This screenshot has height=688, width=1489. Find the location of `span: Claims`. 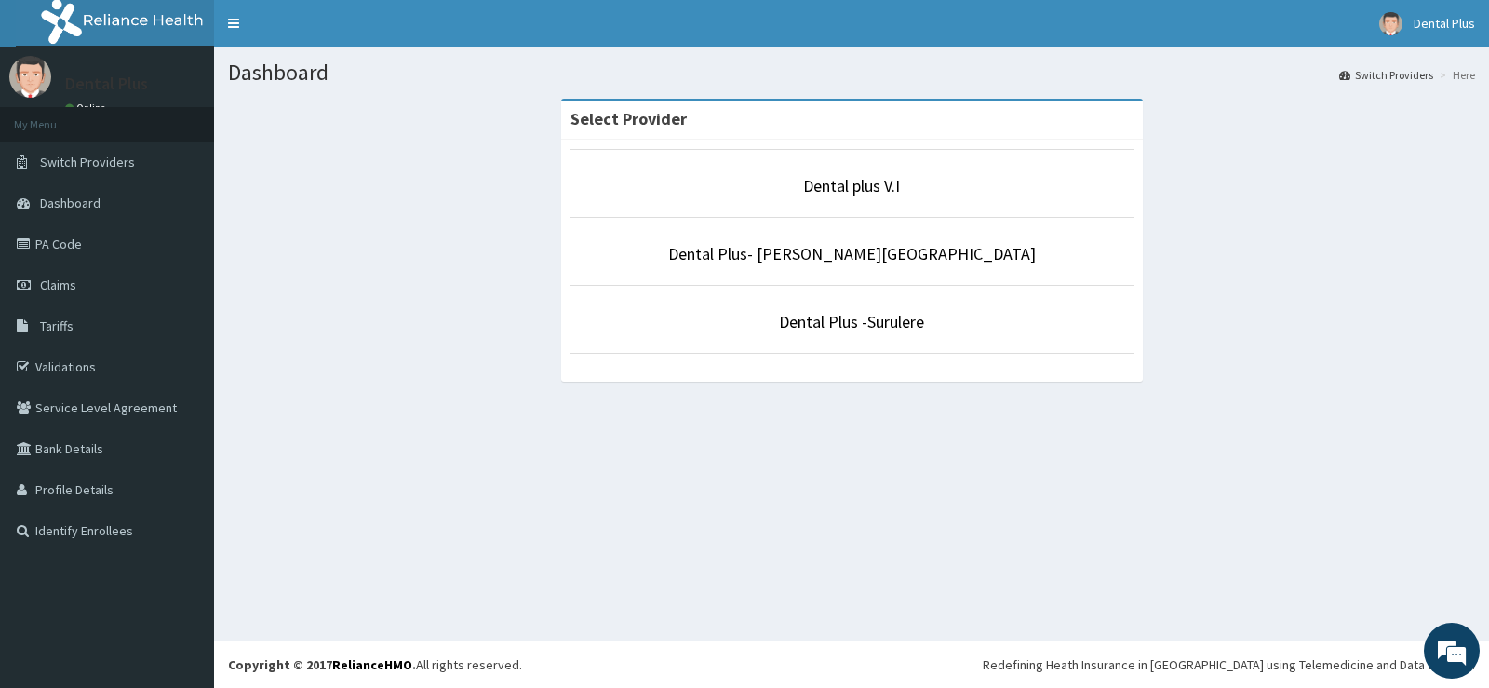

span: Claims is located at coordinates (58, 285).